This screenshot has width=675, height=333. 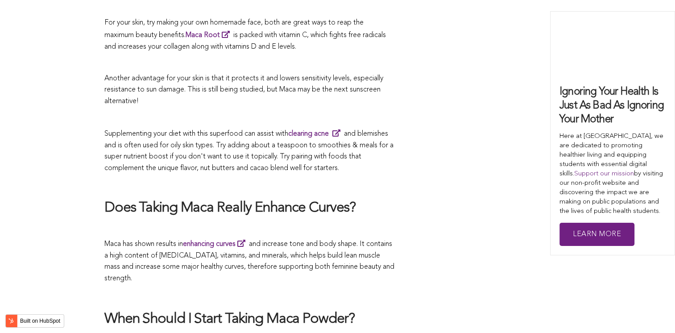 I want to click on span: Maca Root, so click(x=203, y=35).